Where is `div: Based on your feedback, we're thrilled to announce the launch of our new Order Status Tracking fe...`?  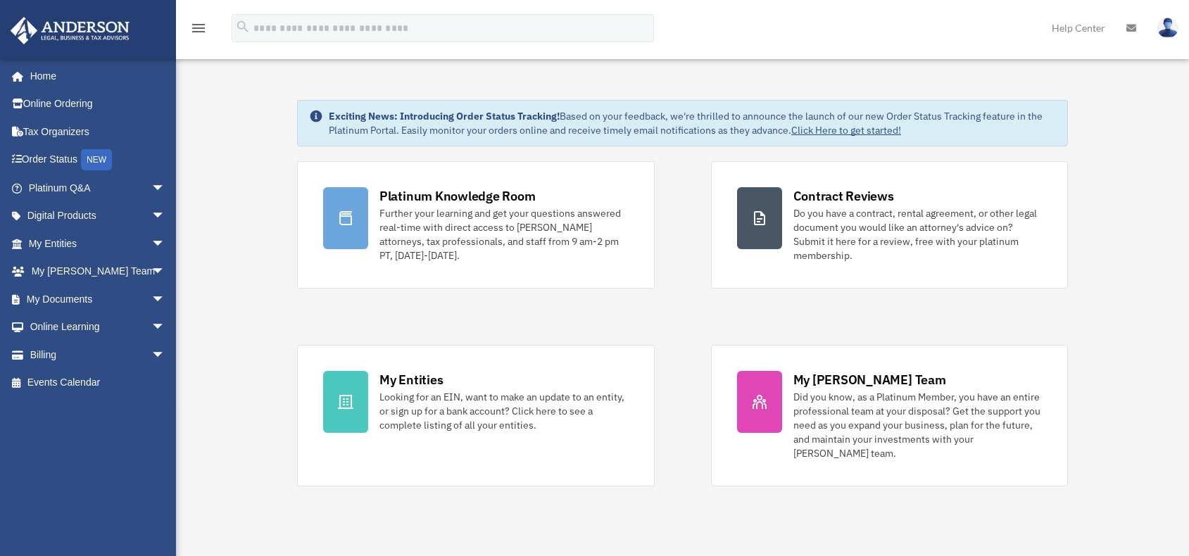 div: Based on your feedback, we're thrilled to announce the launch of our new Order Status Tracking fe... is located at coordinates (692, 123).